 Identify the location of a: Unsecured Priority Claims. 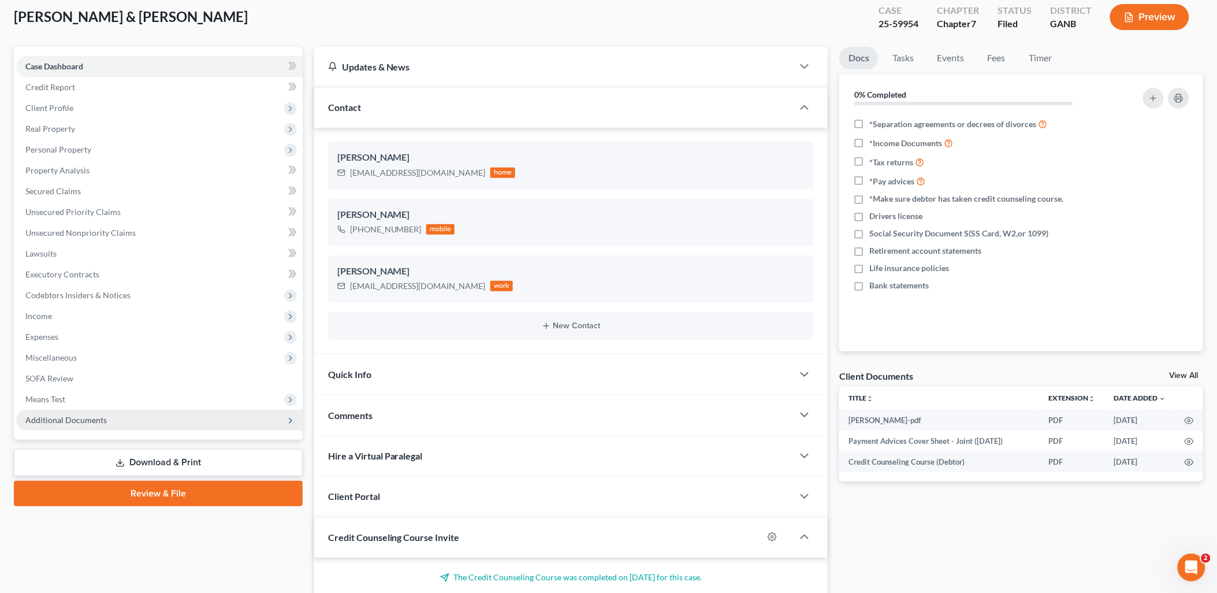
(159, 212).